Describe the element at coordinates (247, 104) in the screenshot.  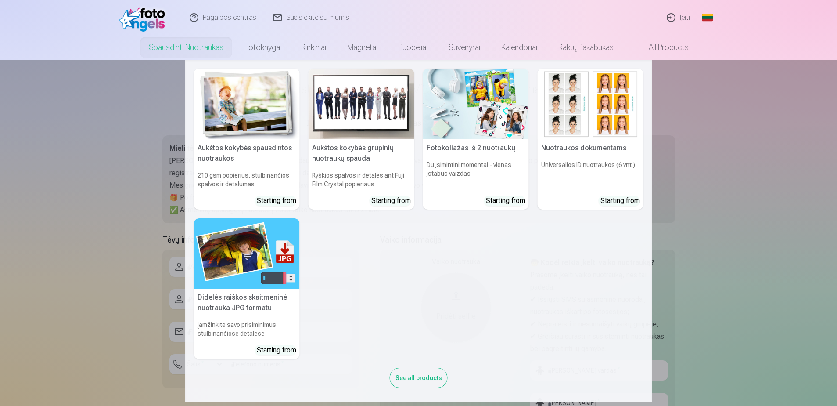
I see `img: Aukštos kokybės spausdintos nuotraukos` at that location.